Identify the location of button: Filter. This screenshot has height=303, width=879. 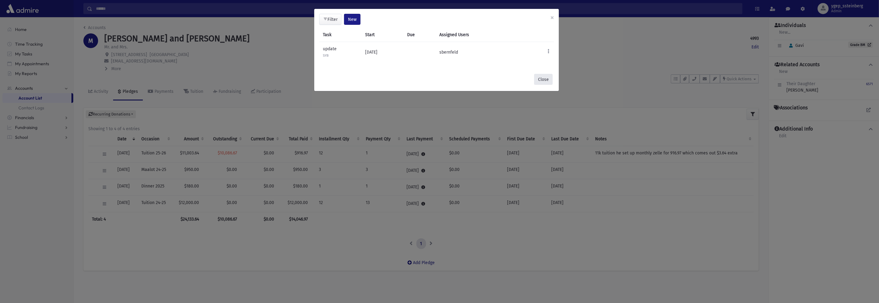
(330, 19).